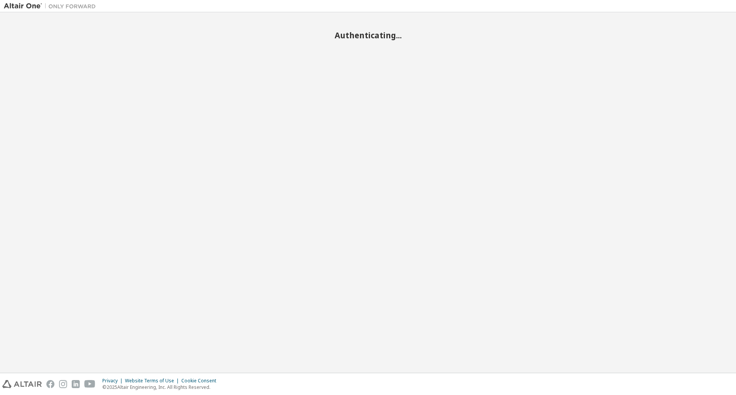 The image size is (736, 395). Describe the element at coordinates (201, 381) in the screenshot. I see `div: Cookie Consent` at that location.